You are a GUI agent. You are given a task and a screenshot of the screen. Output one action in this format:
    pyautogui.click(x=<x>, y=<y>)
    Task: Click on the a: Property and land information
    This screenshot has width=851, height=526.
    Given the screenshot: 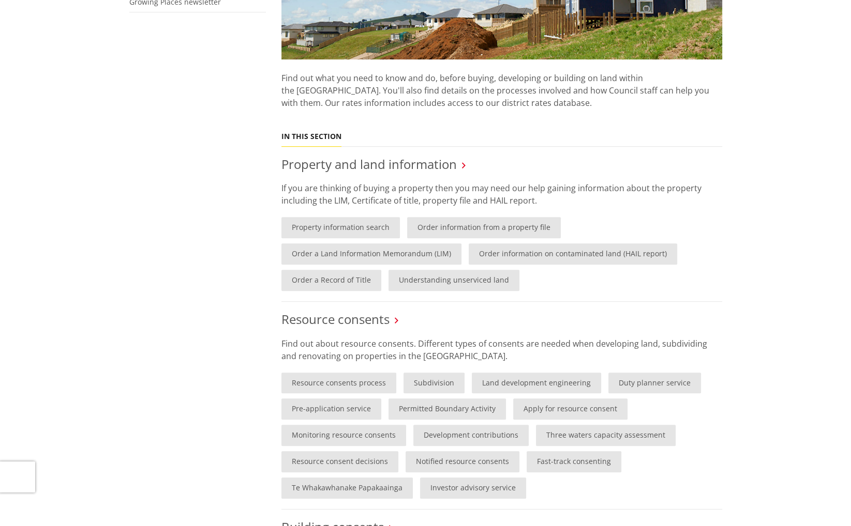 What is the action you would take?
    pyautogui.click(x=369, y=164)
    